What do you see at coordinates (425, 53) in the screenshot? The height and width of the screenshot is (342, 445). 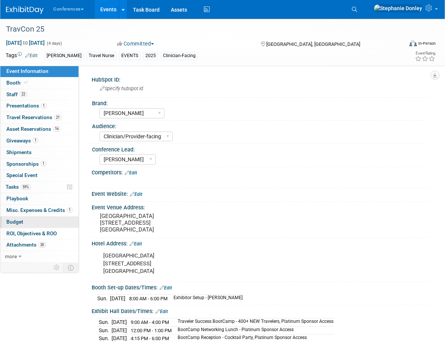 I see `div: Event Rating` at bounding box center [425, 53].